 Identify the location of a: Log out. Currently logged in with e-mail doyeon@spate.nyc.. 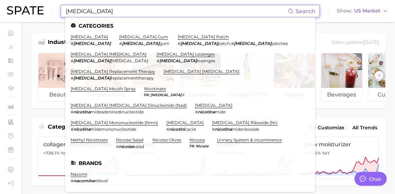
(11, 184).